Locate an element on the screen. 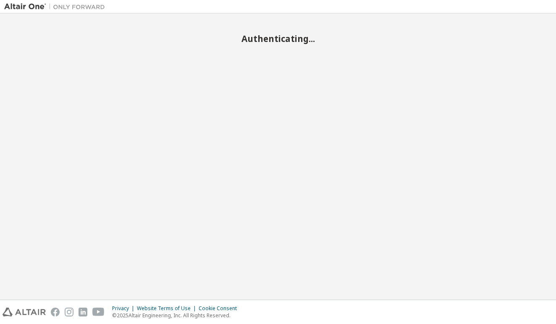  div: Cookie Consent is located at coordinates (220, 309).